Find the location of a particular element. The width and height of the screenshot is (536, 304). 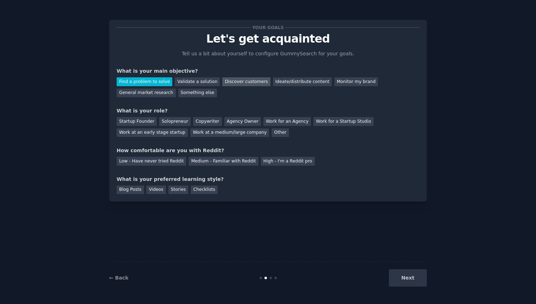

div: Monitor my brand is located at coordinates (356, 82).